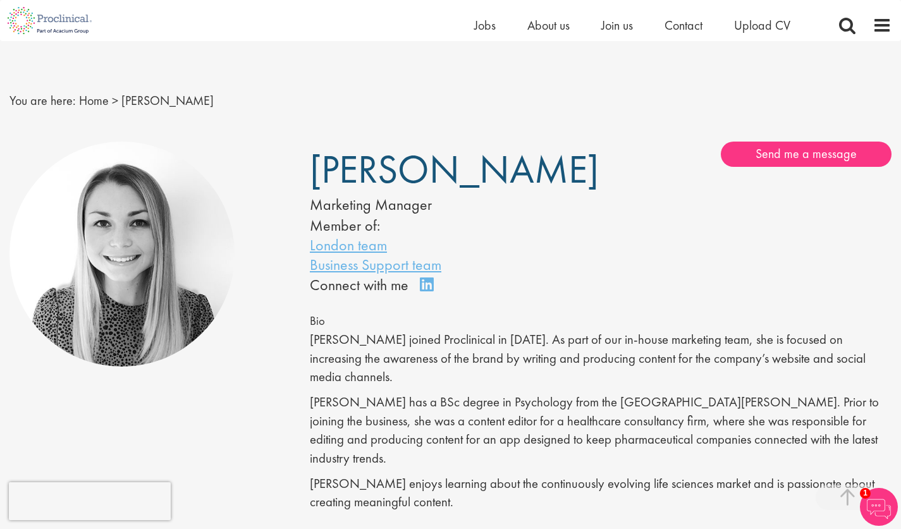 The image size is (901, 529). I want to click on a: Send me a message, so click(806, 154).